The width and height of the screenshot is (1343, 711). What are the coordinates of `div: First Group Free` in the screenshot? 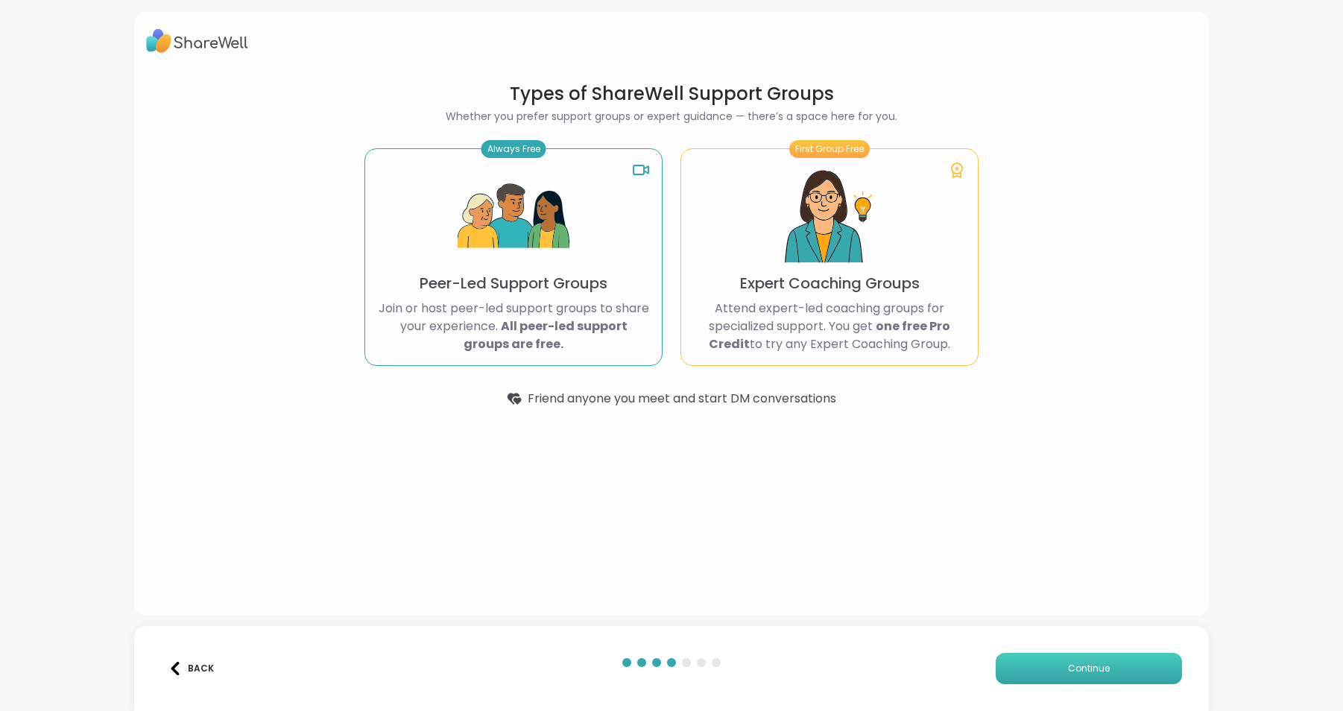 It's located at (830, 149).